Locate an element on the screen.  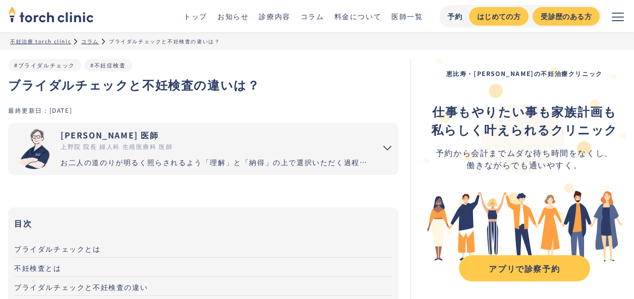
div: ブライダルチェックと不妊検査の違いは？ is located at coordinates (164, 41).